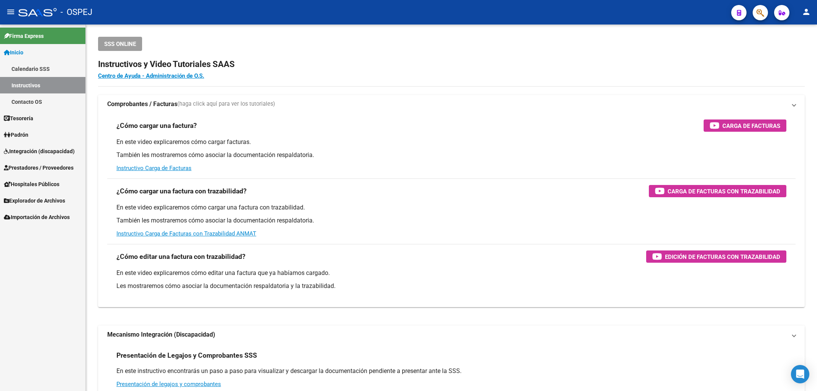  What do you see at coordinates (451, 335) in the screenshot?
I see `mat-expansion-panel-header: Mecanismo Integración (Discapacidad)` at bounding box center [451, 335].